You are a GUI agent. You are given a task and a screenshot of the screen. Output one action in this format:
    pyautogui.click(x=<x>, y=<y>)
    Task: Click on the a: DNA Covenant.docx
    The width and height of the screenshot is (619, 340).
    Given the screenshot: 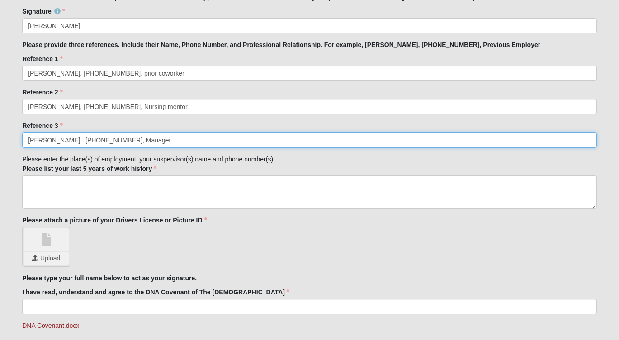 What is the action you would take?
    pyautogui.click(x=51, y=326)
    